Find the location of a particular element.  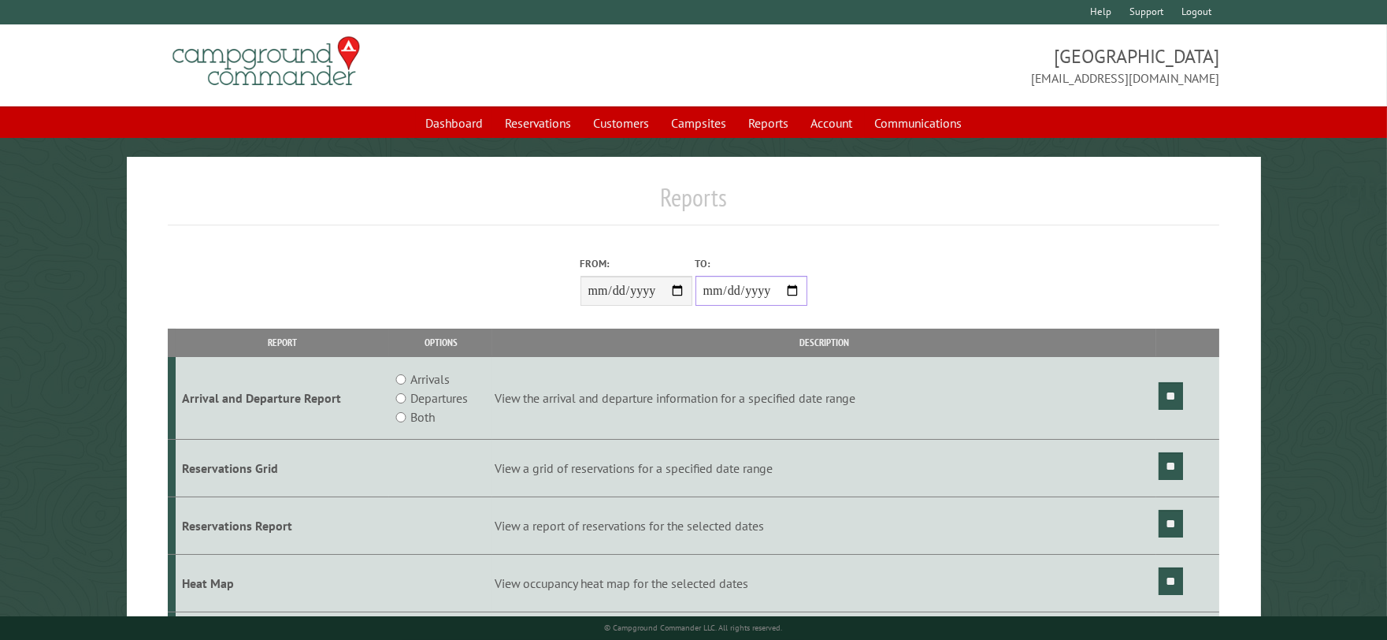

td: Arrival and Departure Report is located at coordinates (282, 398).